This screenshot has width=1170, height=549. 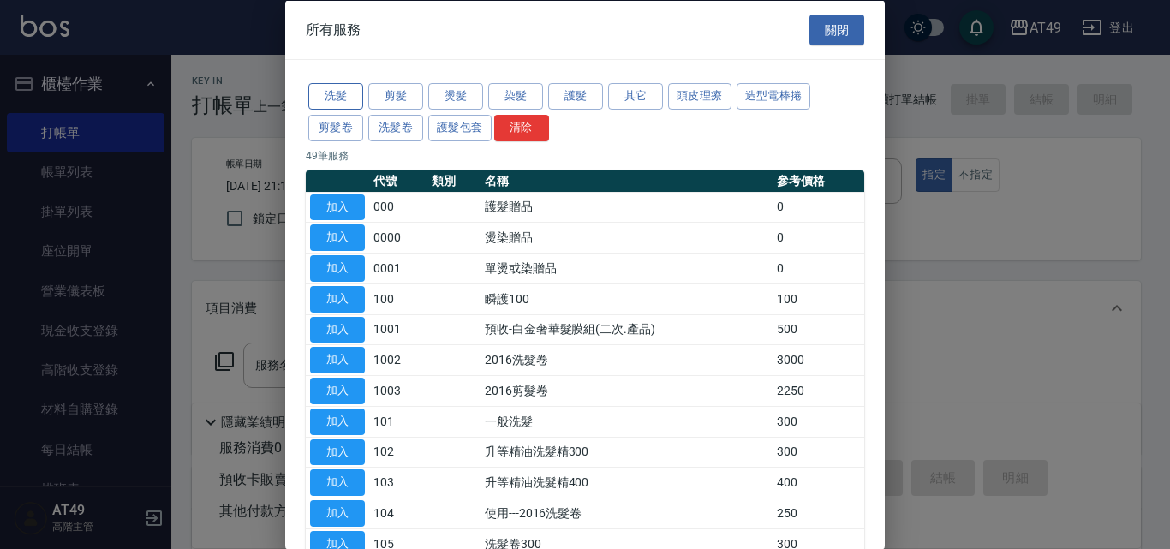 I want to click on button: 洗髮, so click(x=336, y=96).